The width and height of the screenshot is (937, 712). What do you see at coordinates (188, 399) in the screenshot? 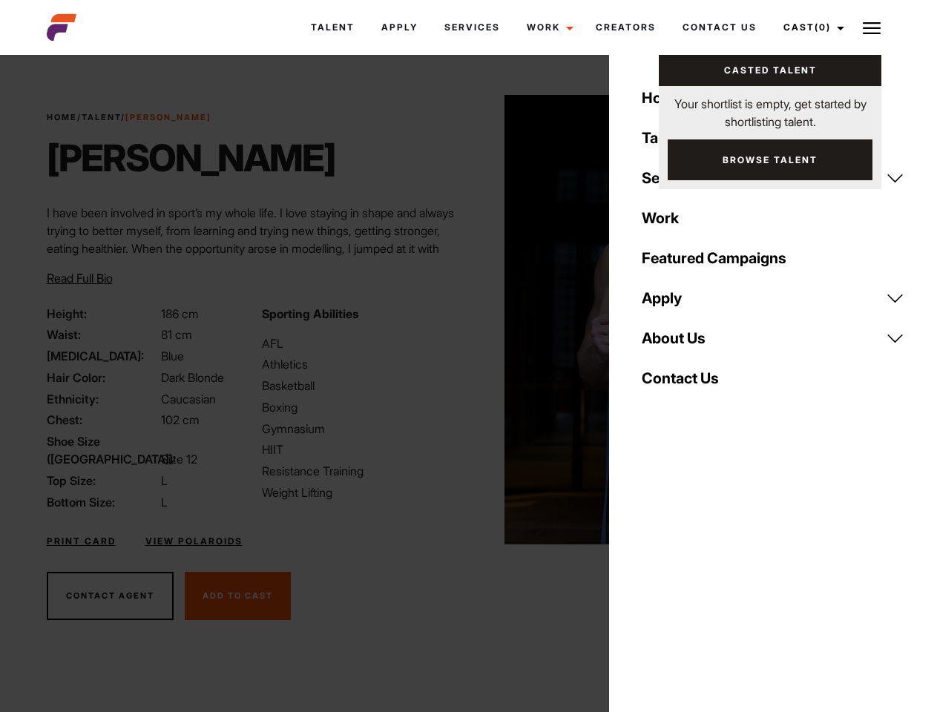
I see `span: Caucasian` at bounding box center [188, 399].